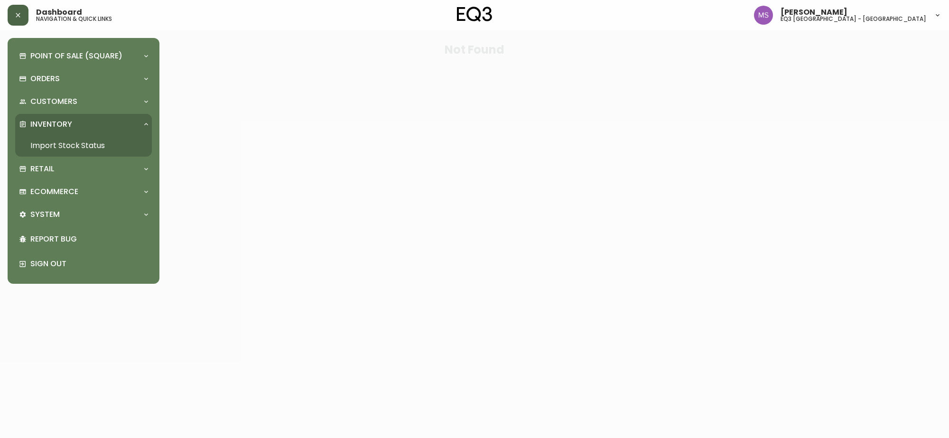  Describe the element at coordinates (84, 146) in the screenshot. I see `a: Import Stock Status` at that location.